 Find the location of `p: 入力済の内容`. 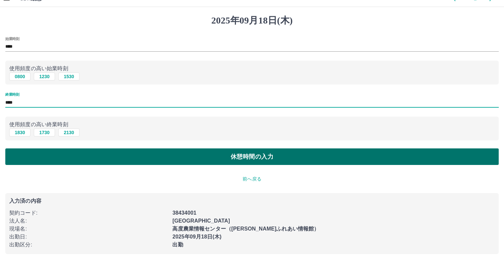

p: 入力済の内容 is located at coordinates (252, 201).